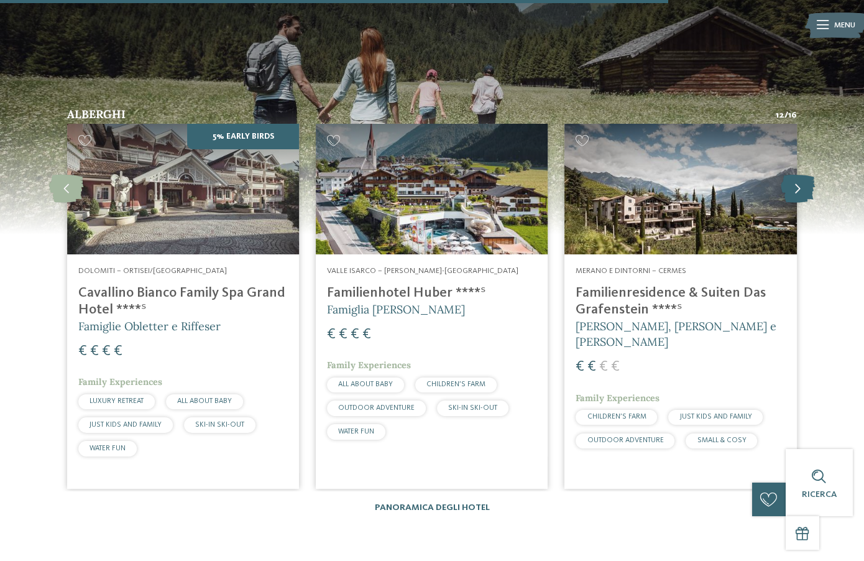  Describe the element at coordinates (149, 326) in the screenshot. I see `span: Famiglie Obletter e Riffeser` at that location.